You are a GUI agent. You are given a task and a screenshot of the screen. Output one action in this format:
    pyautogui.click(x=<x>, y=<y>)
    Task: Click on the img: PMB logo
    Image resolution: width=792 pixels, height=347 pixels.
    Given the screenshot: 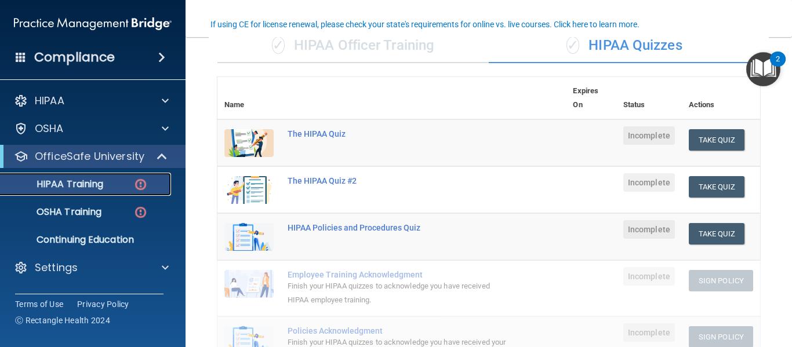 What is the action you would take?
    pyautogui.click(x=93, y=24)
    